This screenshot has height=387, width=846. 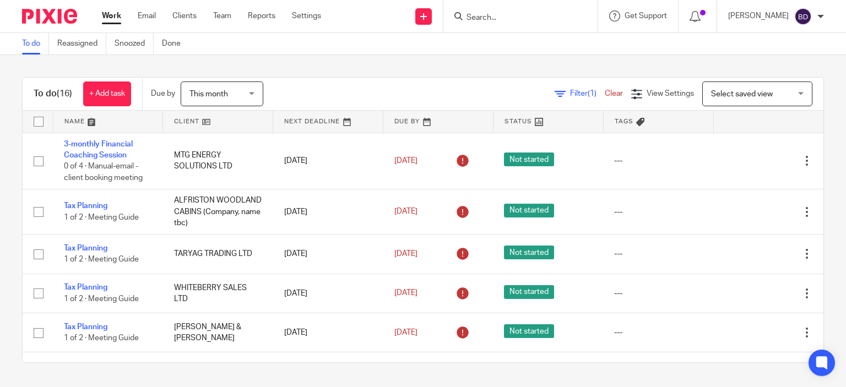 I want to click on a: + Add task, so click(x=107, y=94).